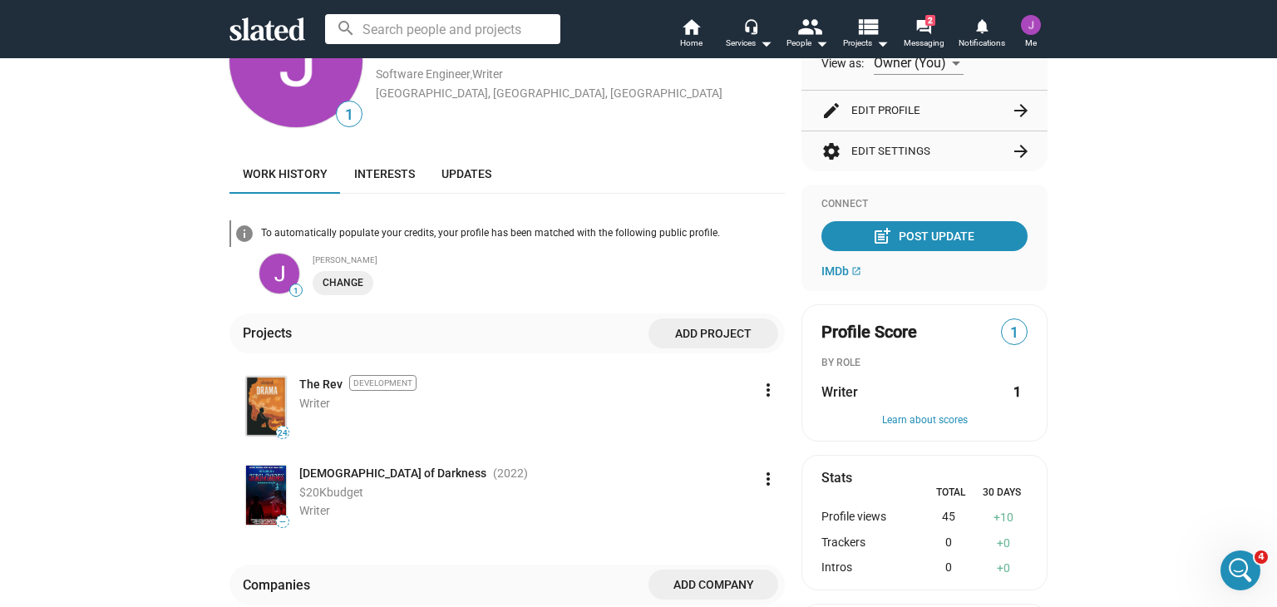  Describe the element at coordinates (691, 35) in the screenshot. I see `a: Home` at that location.